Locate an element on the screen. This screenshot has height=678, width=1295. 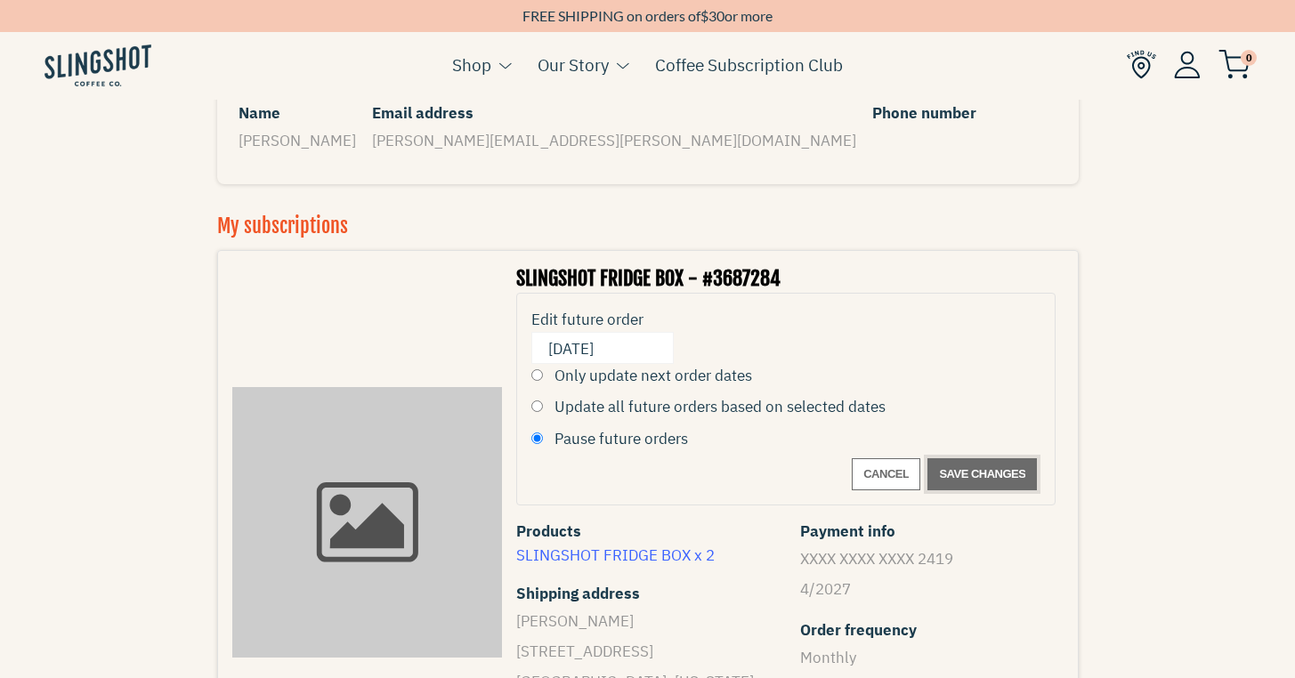
a: Line item image is located at coordinates (367, 522).